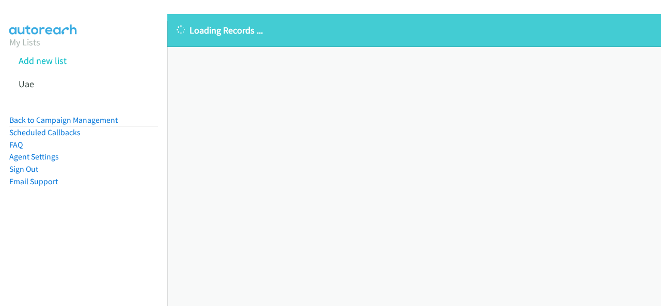 The height and width of the screenshot is (306, 661). Describe the element at coordinates (26, 84) in the screenshot. I see `a: Uae` at that location.